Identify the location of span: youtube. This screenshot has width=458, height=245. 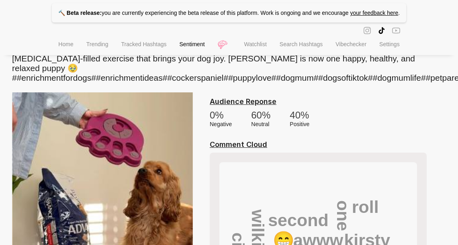
(396, 30).